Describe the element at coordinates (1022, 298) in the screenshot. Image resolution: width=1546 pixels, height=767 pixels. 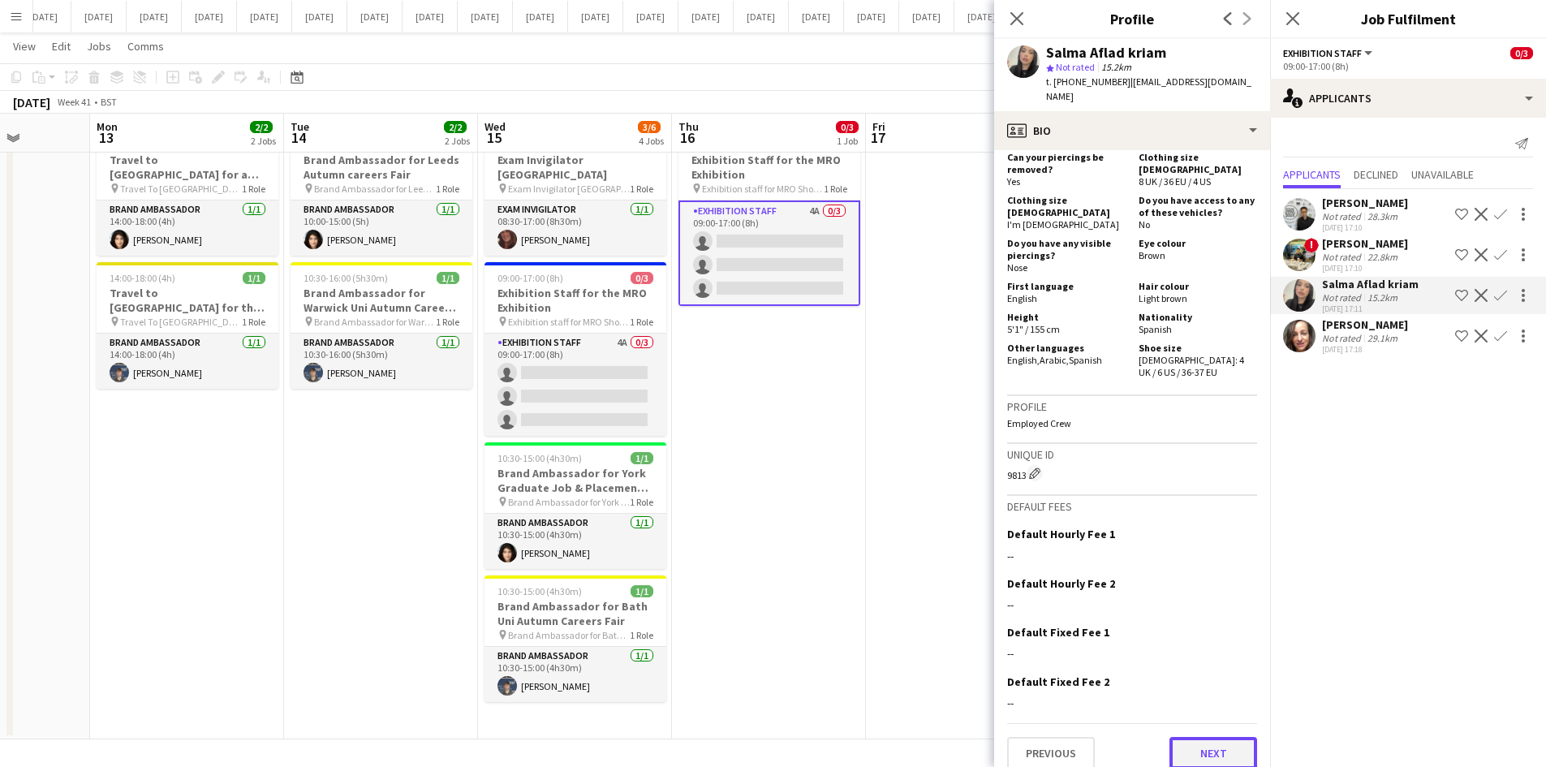
I see `span: English` at that location.